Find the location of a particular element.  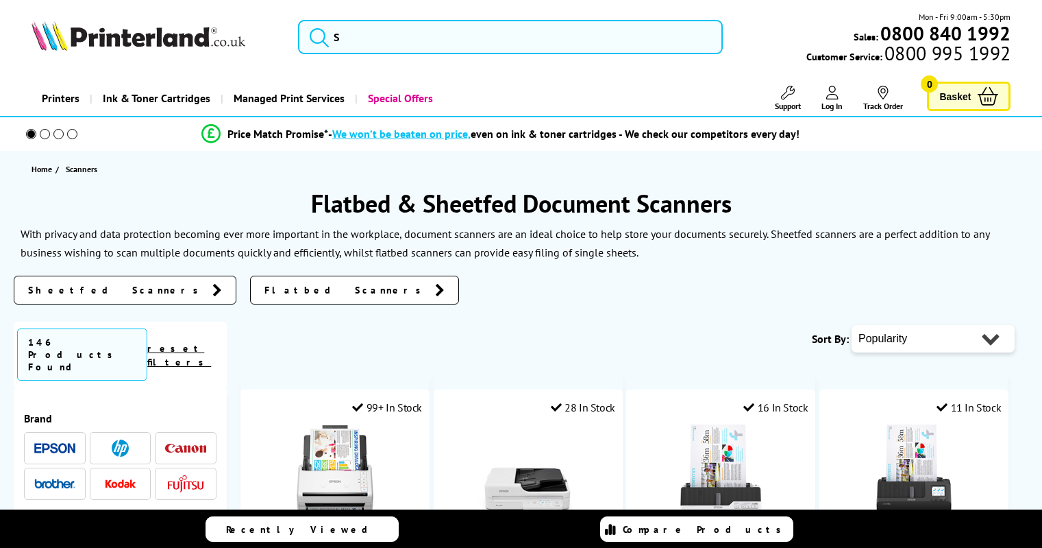

div: 99+ In Stock is located at coordinates (387, 407).